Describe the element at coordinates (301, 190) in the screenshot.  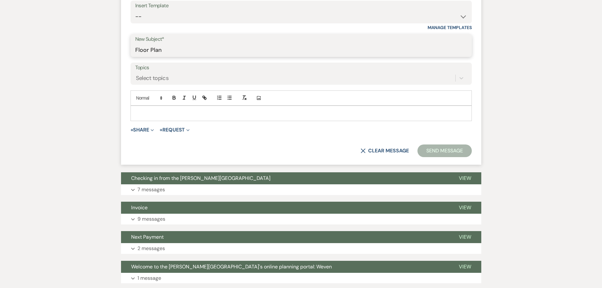
I see `button: 7 messages` at that location.